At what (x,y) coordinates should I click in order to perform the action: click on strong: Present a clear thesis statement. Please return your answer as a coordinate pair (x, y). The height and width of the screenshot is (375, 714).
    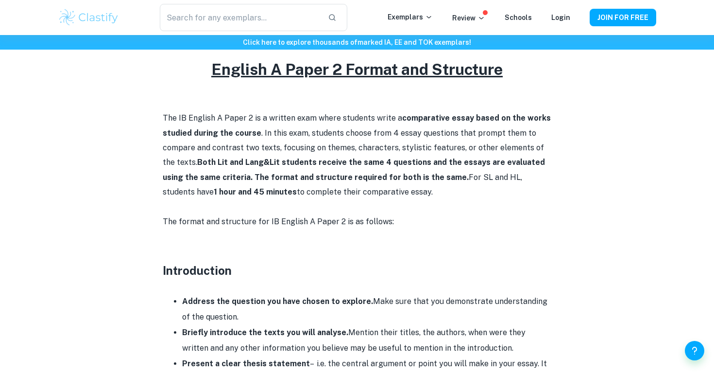
    Looking at the image, I should click on (246, 363).